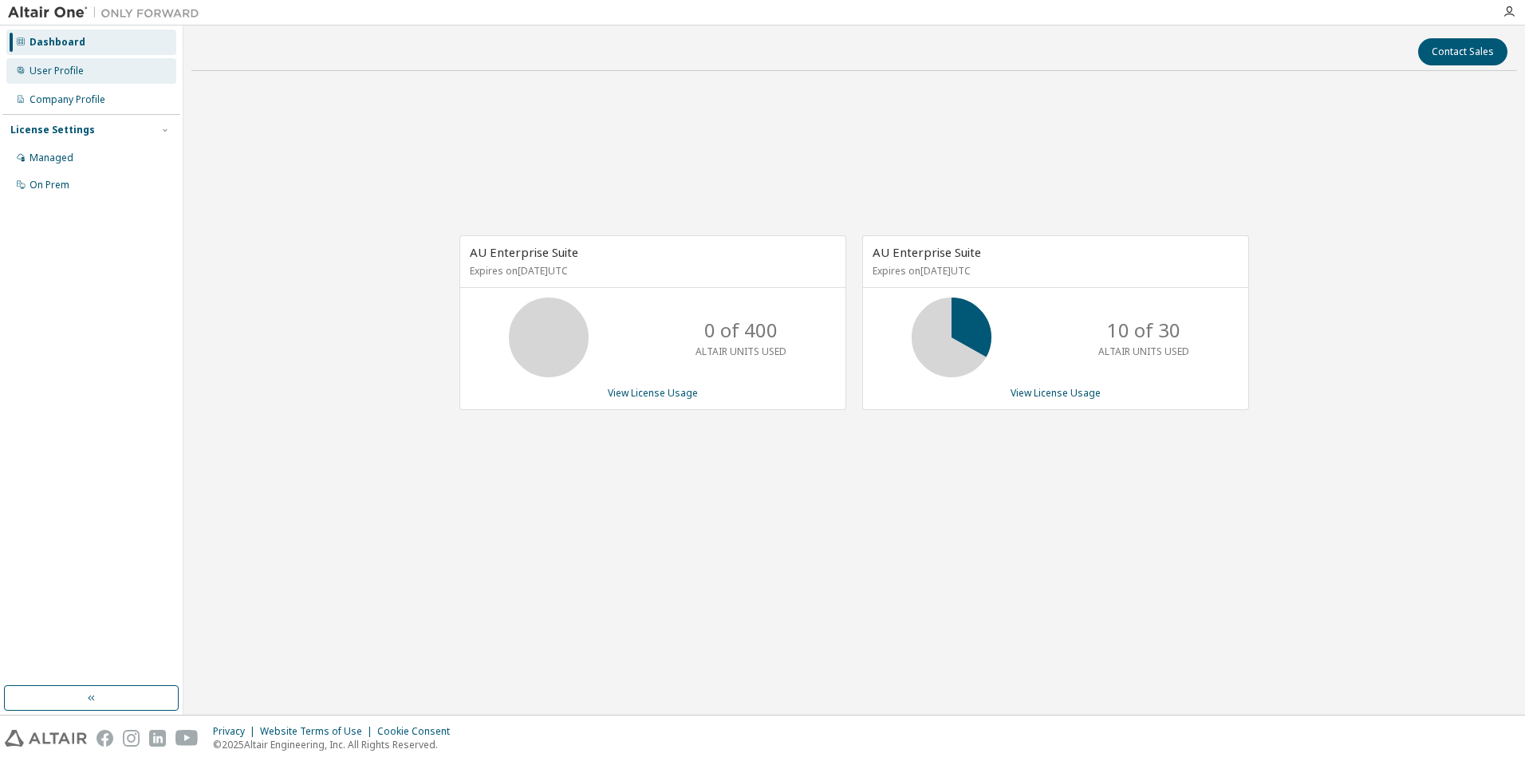 Image resolution: width=1525 pixels, height=761 pixels. I want to click on div: Managed, so click(51, 158).